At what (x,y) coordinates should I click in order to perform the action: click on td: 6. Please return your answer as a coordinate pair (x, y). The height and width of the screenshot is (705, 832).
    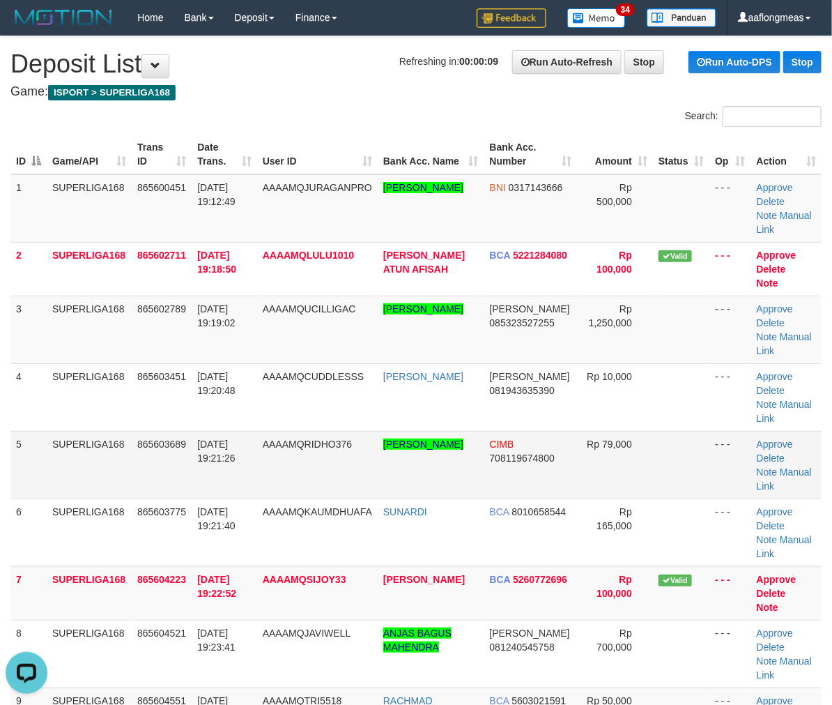
    Looking at the image, I should click on (29, 532).